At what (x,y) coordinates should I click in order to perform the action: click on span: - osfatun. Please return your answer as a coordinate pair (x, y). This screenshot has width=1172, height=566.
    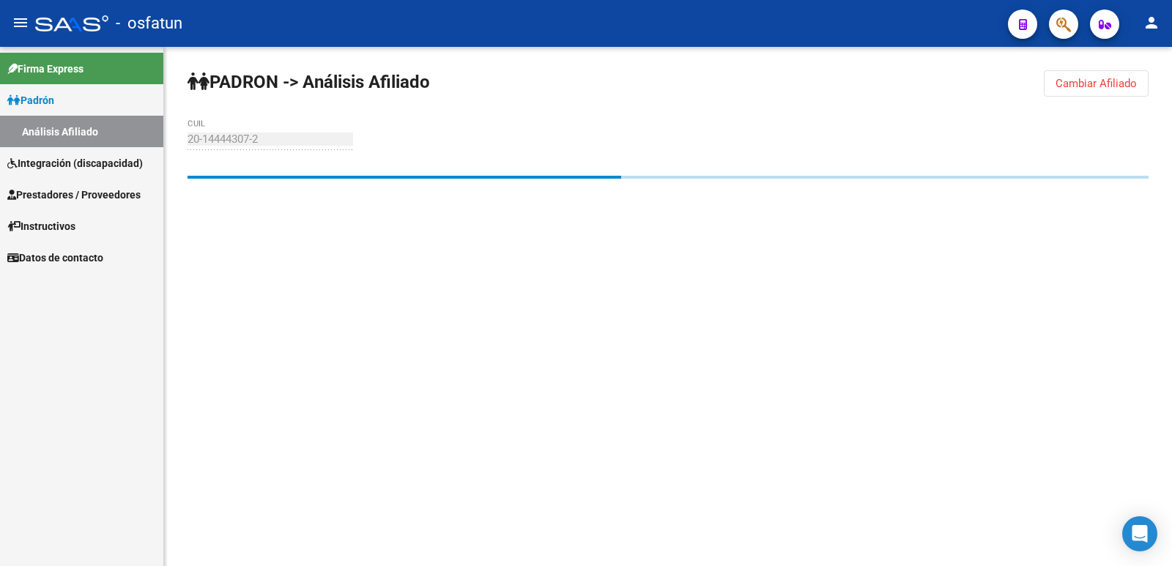
    Looking at the image, I should click on (149, 23).